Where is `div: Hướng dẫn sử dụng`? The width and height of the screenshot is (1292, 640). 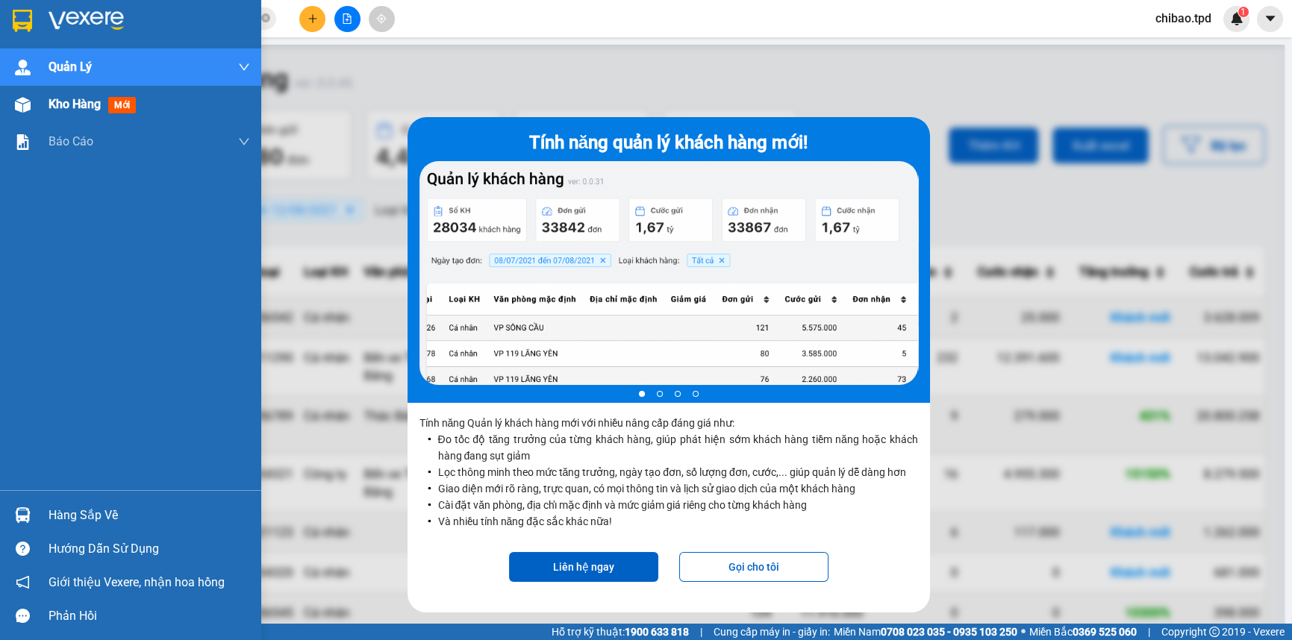
div: Hướng dẫn sử dụng is located at coordinates (149, 549).